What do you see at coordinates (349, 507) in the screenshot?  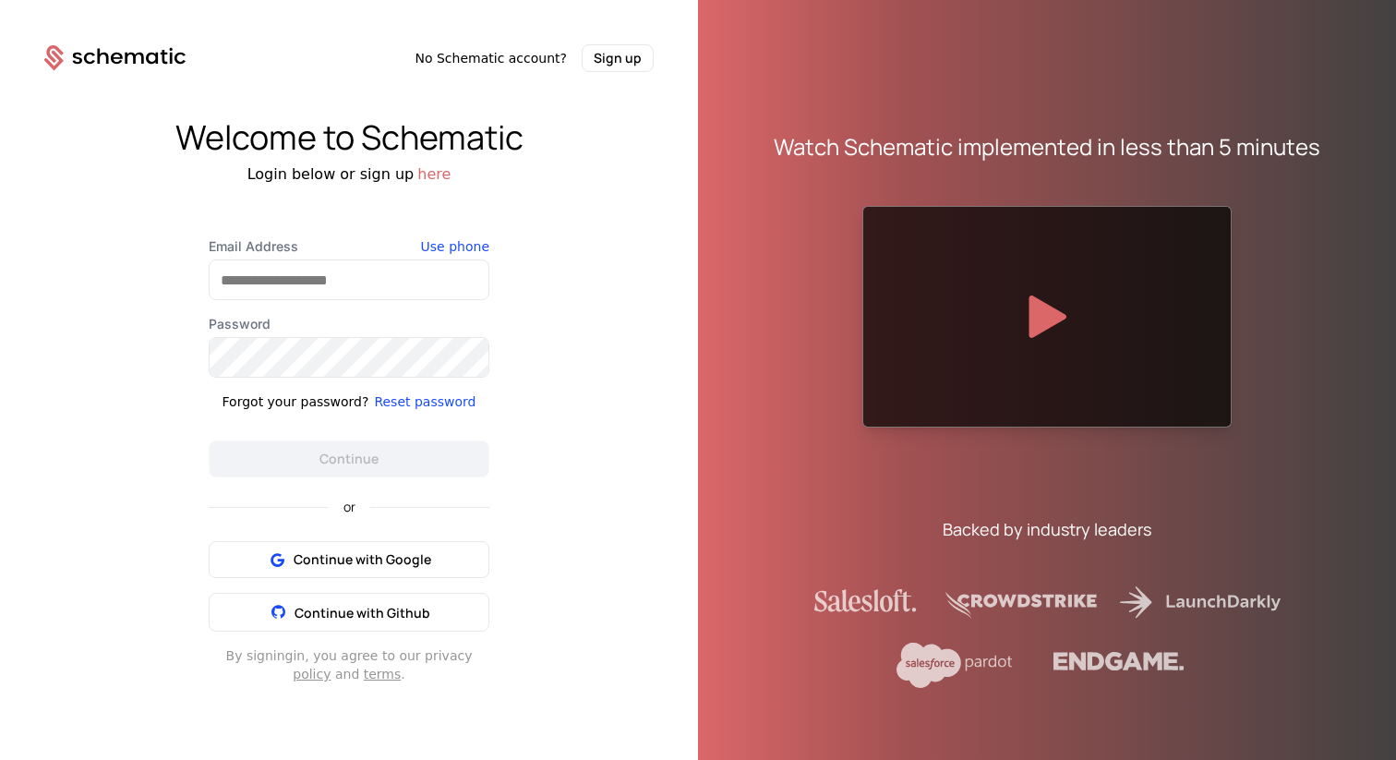 I see `span: or` at bounding box center [349, 507].